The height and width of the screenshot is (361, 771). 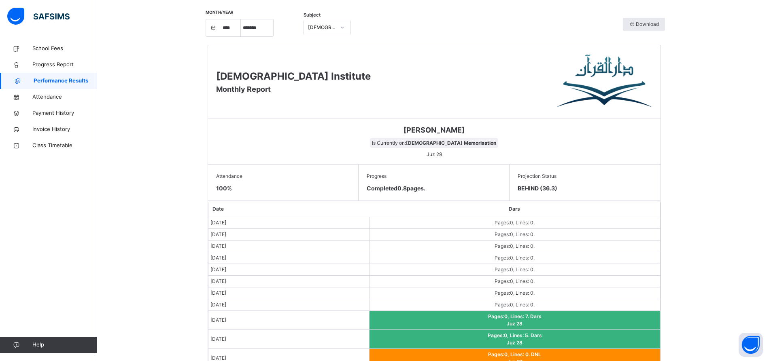 What do you see at coordinates (401, 93) in the screenshot?
I see `span: Trial Class 2` at bounding box center [401, 93].